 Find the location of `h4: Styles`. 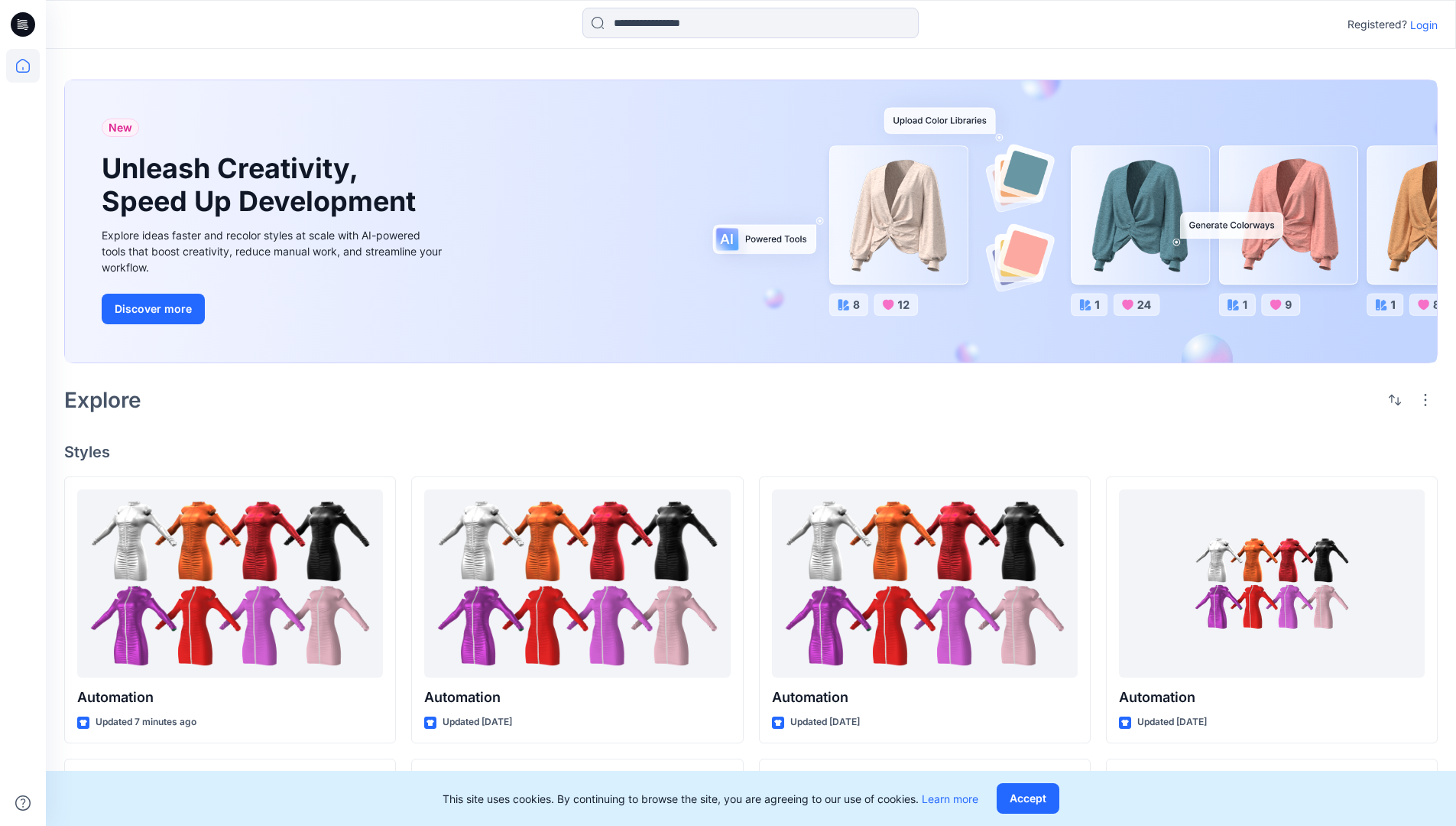

h4: Styles is located at coordinates (751, 452).